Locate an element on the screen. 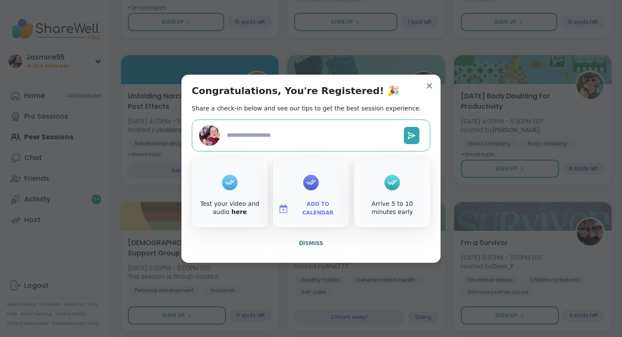  span: Dismiss is located at coordinates (311, 244).